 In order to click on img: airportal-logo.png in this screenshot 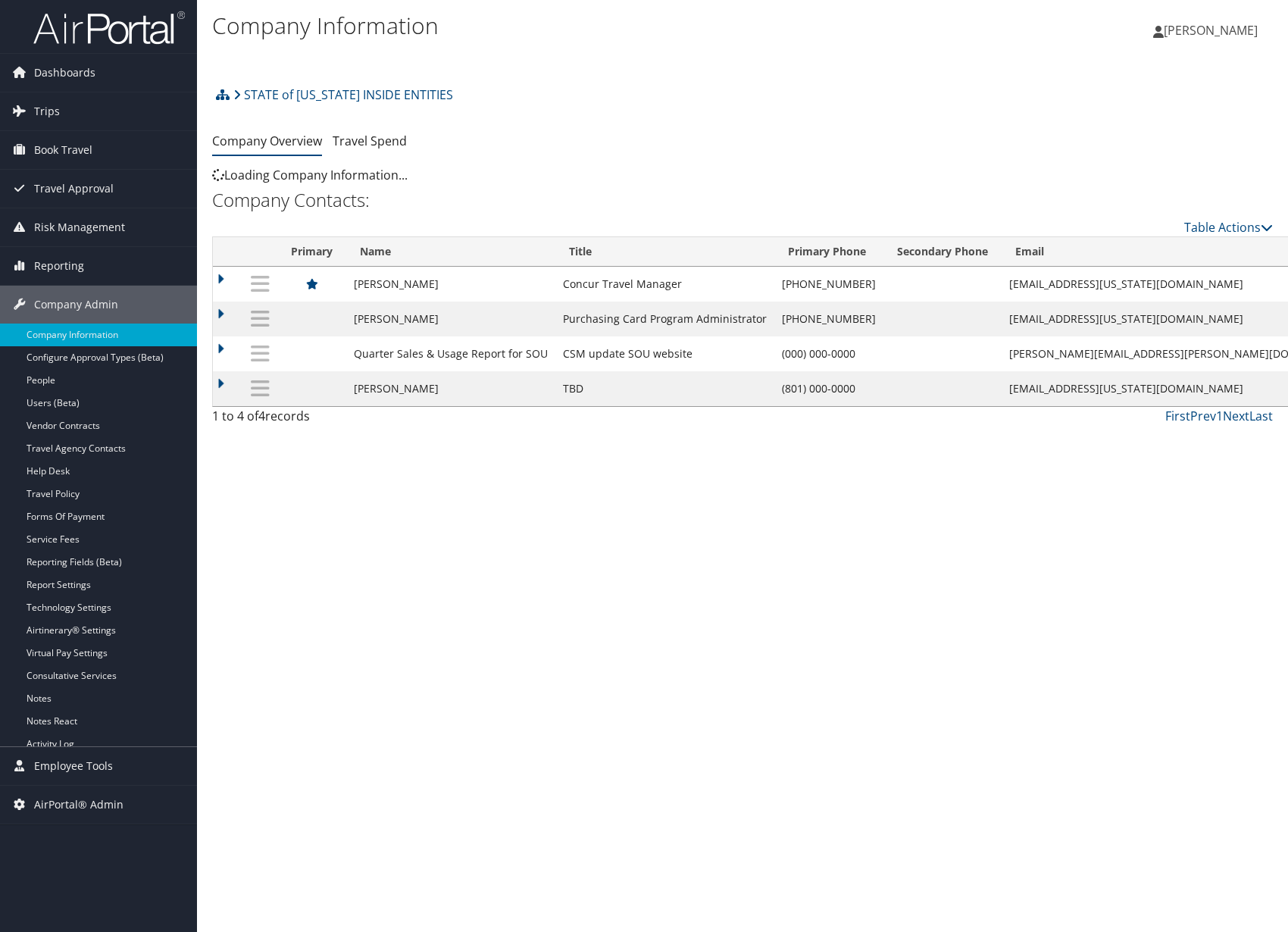, I will do `click(109, 27)`.